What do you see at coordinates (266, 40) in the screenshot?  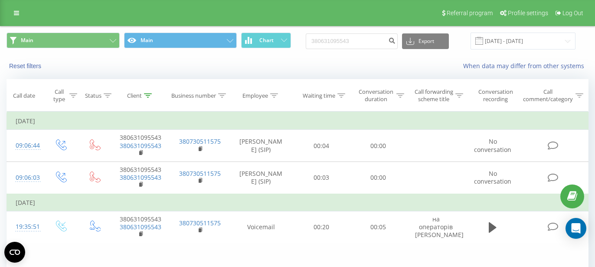 I see `span: Chart` at bounding box center [266, 40].